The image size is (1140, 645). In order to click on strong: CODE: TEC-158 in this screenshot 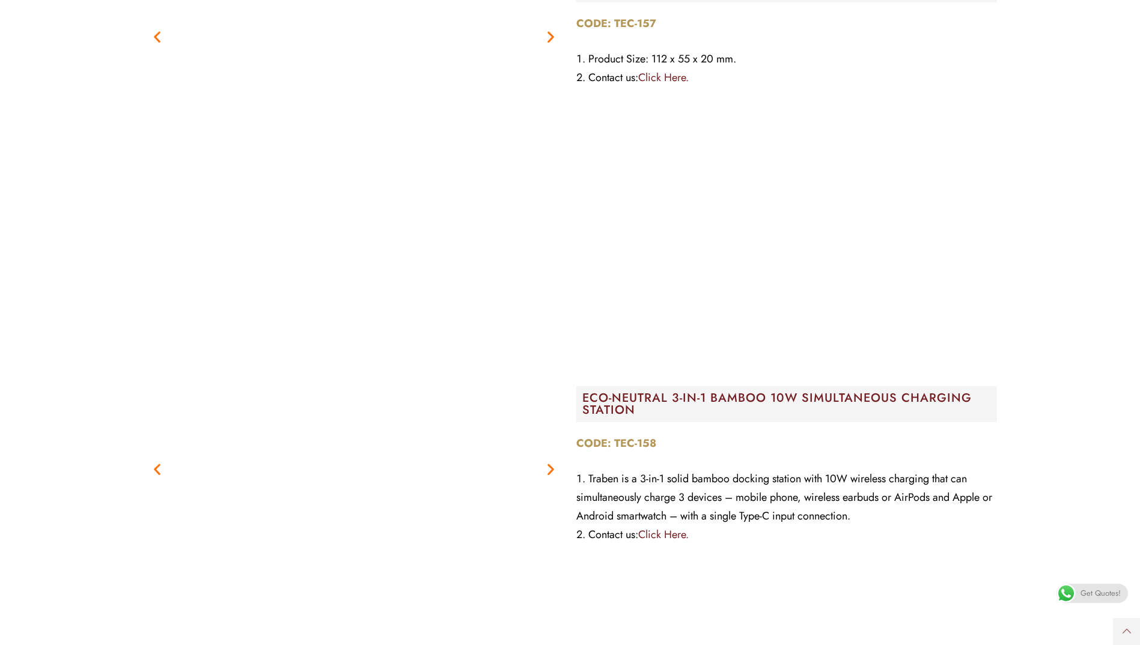, I will do `click(616, 443)`.